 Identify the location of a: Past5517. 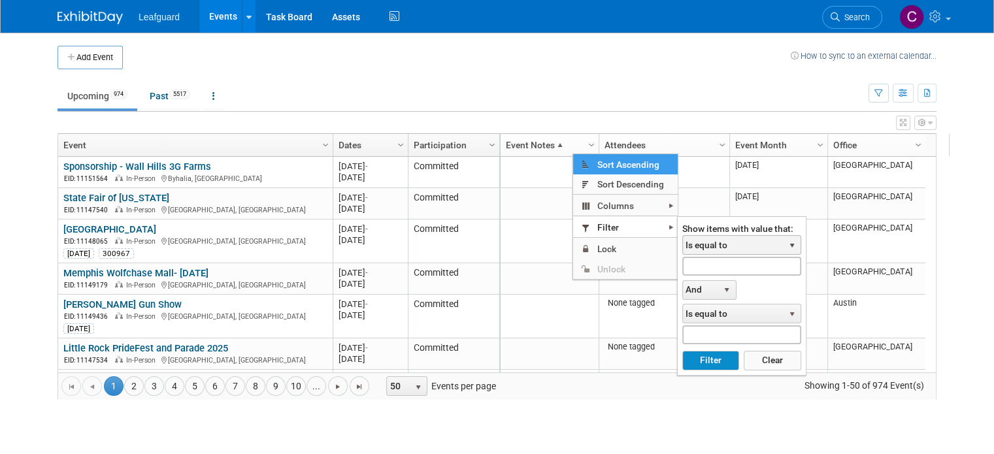
(170, 96).